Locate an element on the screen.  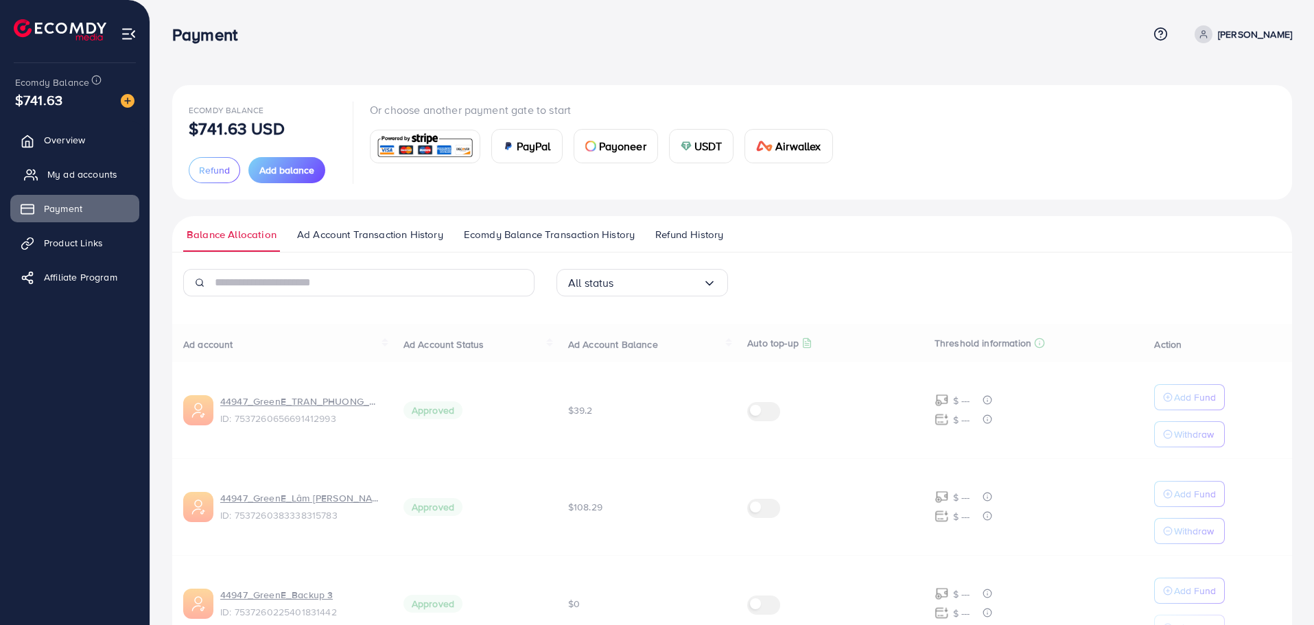
span: Airwallex is located at coordinates (798, 146).